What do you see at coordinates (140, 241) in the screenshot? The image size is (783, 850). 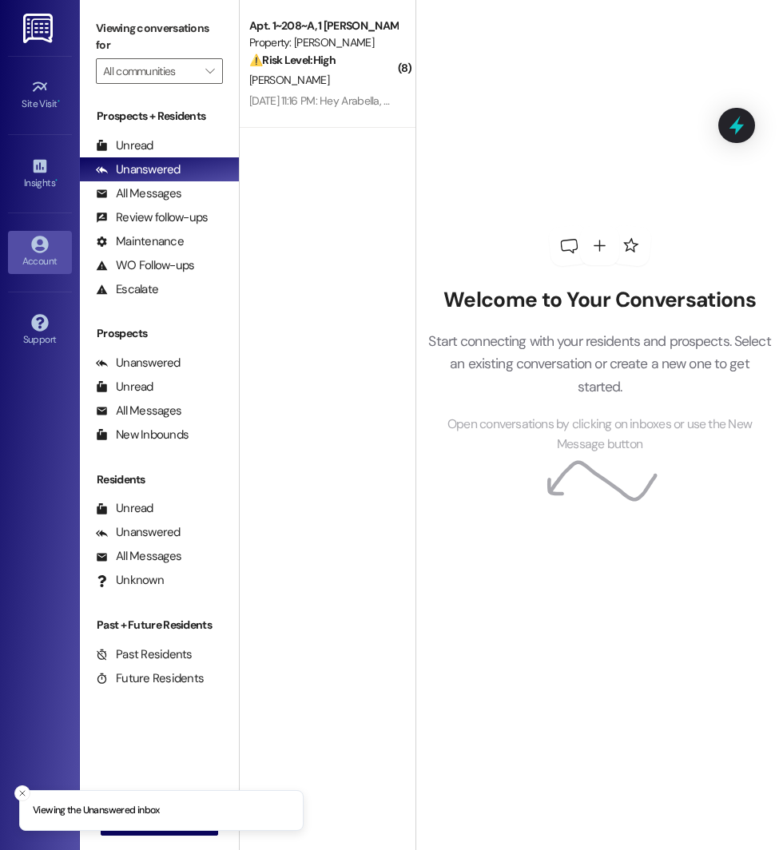 I see `div: Maintenance` at bounding box center [140, 241].